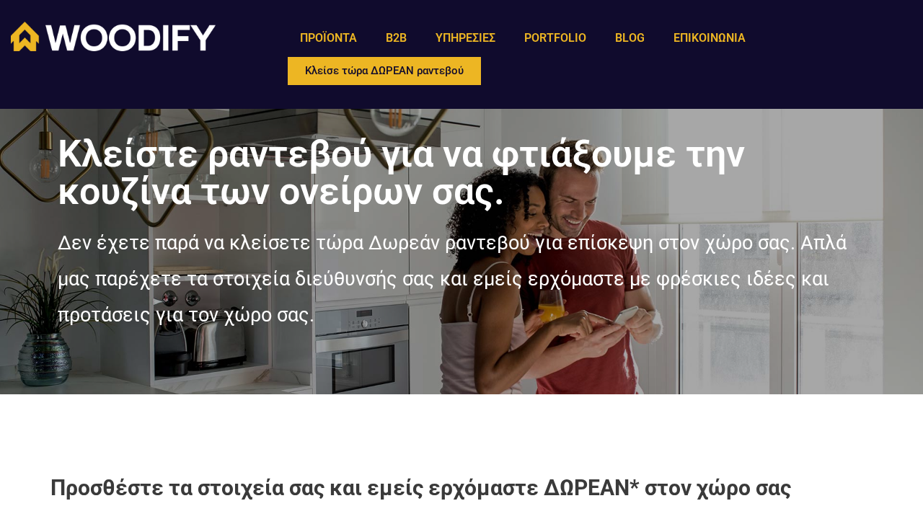 This screenshot has width=923, height=519. Describe the element at coordinates (461, 173) in the screenshot. I see `h1: Κλείστε ραντεβού για να φτιάξουμε την κουζίνα των ονείρων σας.` at that location.